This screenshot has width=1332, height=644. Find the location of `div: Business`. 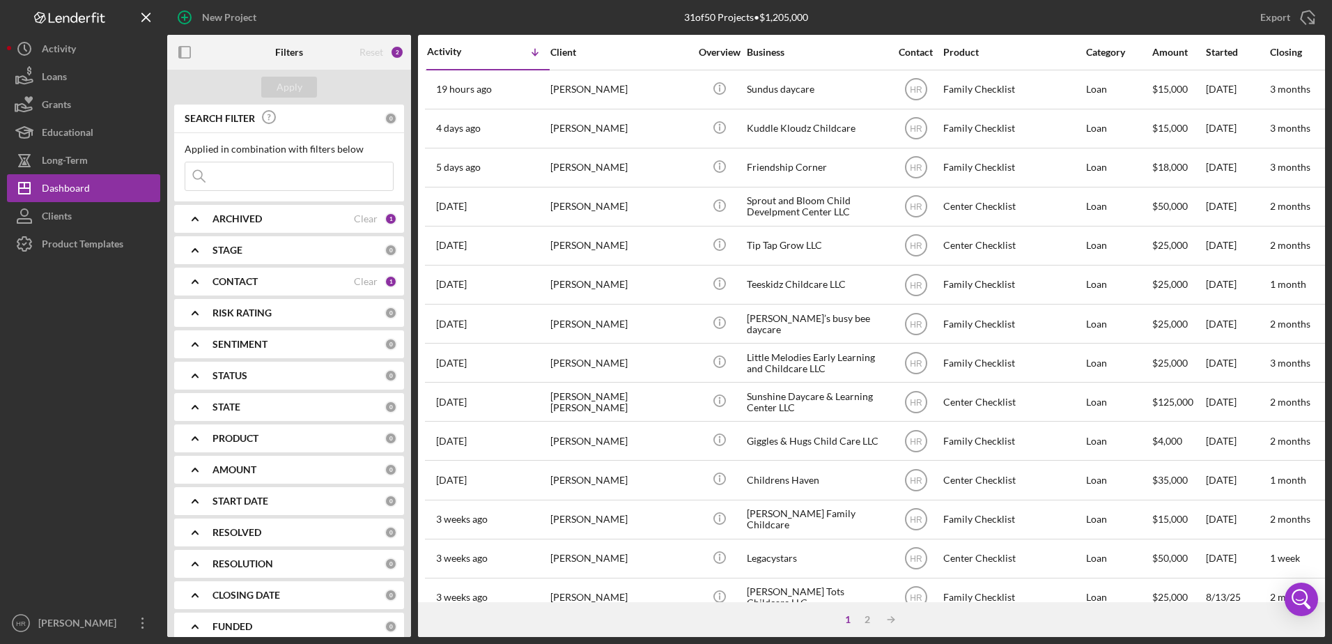

div: Business is located at coordinates (816, 52).